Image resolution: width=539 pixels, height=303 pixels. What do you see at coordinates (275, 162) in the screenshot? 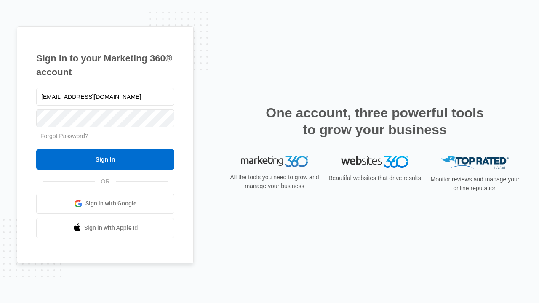
I see `img: Marketing 360` at bounding box center [275, 162].